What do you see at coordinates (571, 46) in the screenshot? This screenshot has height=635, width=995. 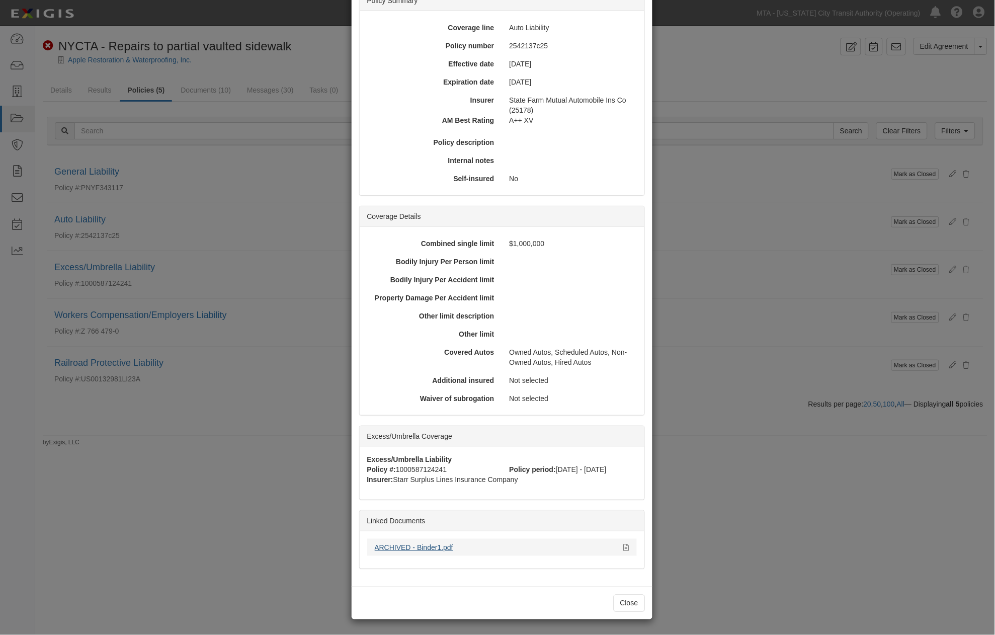 I see `div: 2542137c25` at bounding box center [571, 46].